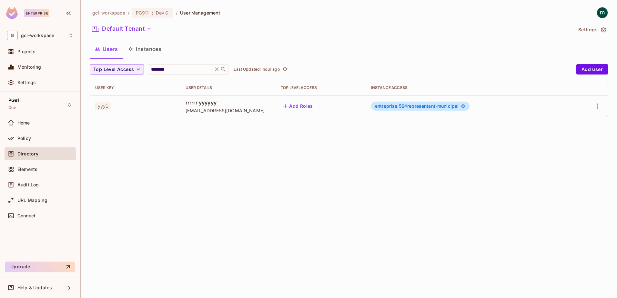 The width and height of the screenshot is (617, 298). What do you see at coordinates (27, 169) in the screenshot?
I see `span: Elements` at bounding box center [27, 169].